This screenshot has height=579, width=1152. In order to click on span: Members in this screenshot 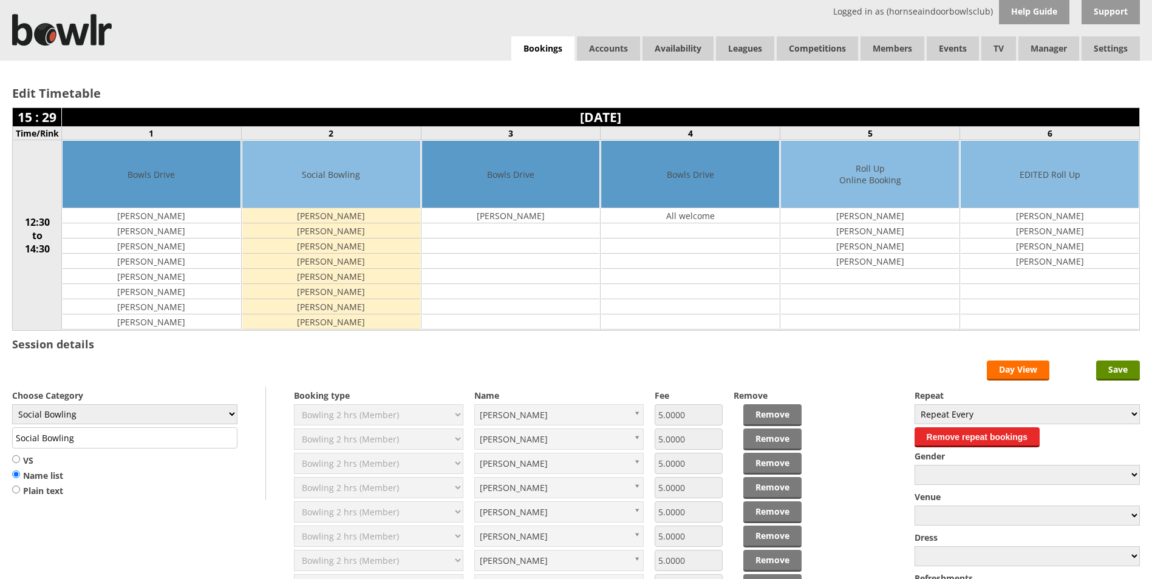, I will do `click(892, 49)`.